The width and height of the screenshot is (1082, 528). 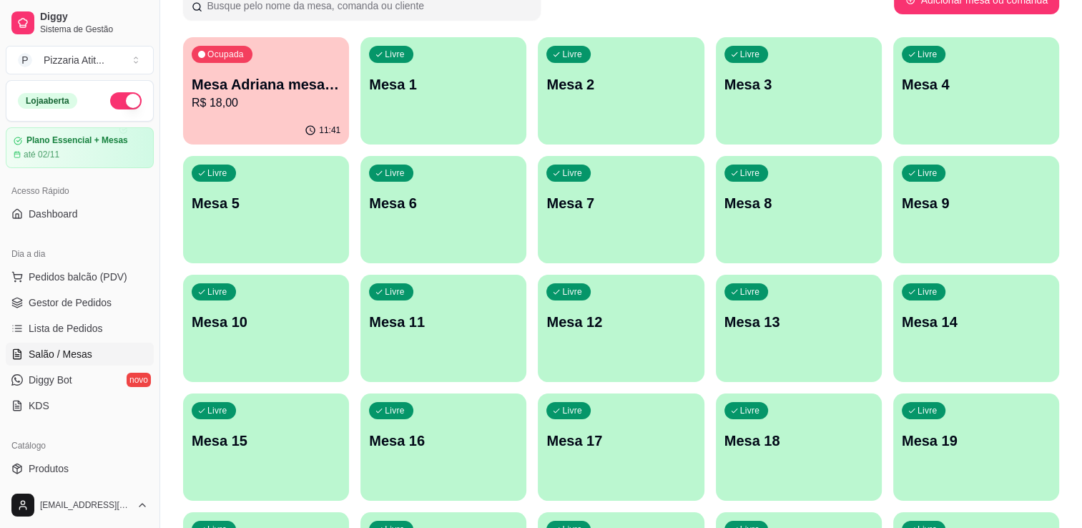 I want to click on button: LivreMesa 19, so click(x=977, y=447).